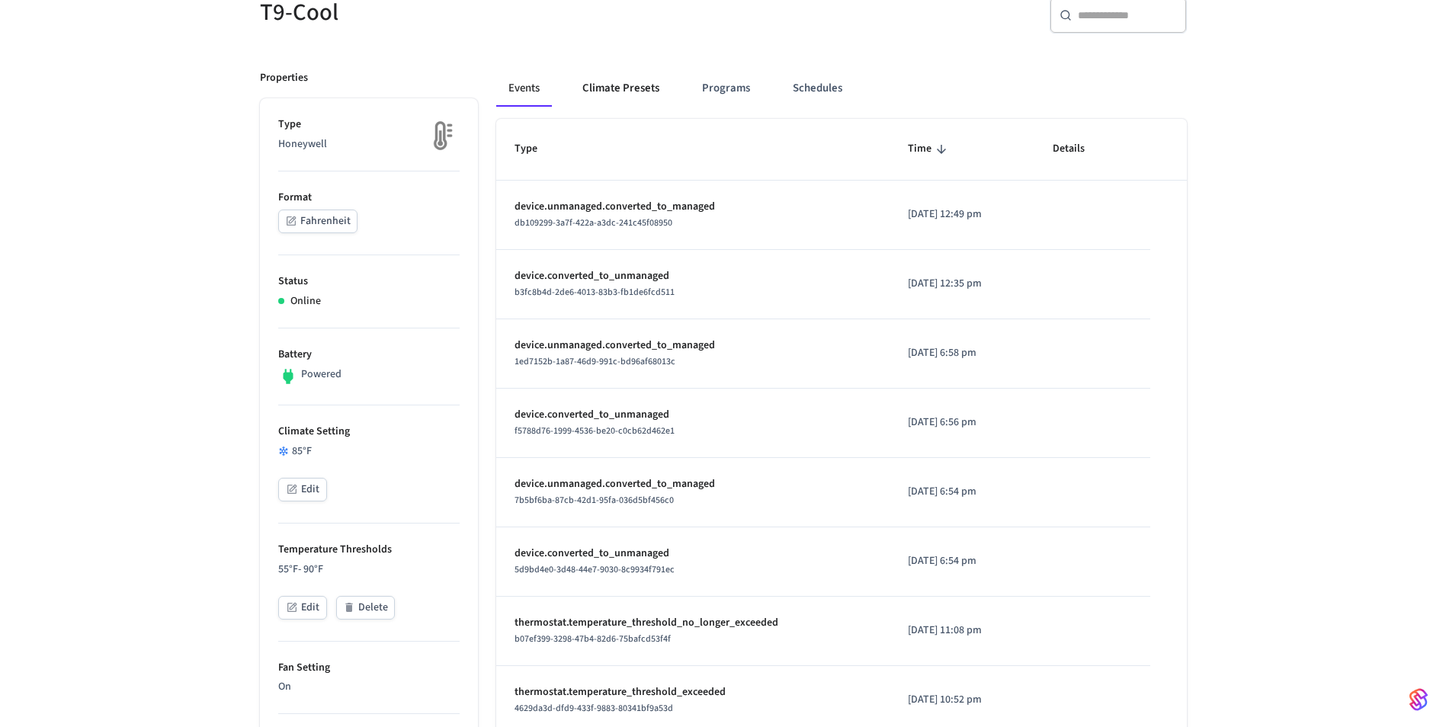 This screenshot has width=1446, height=727. I want to click on p: Fan Setting, so click(369, 668).